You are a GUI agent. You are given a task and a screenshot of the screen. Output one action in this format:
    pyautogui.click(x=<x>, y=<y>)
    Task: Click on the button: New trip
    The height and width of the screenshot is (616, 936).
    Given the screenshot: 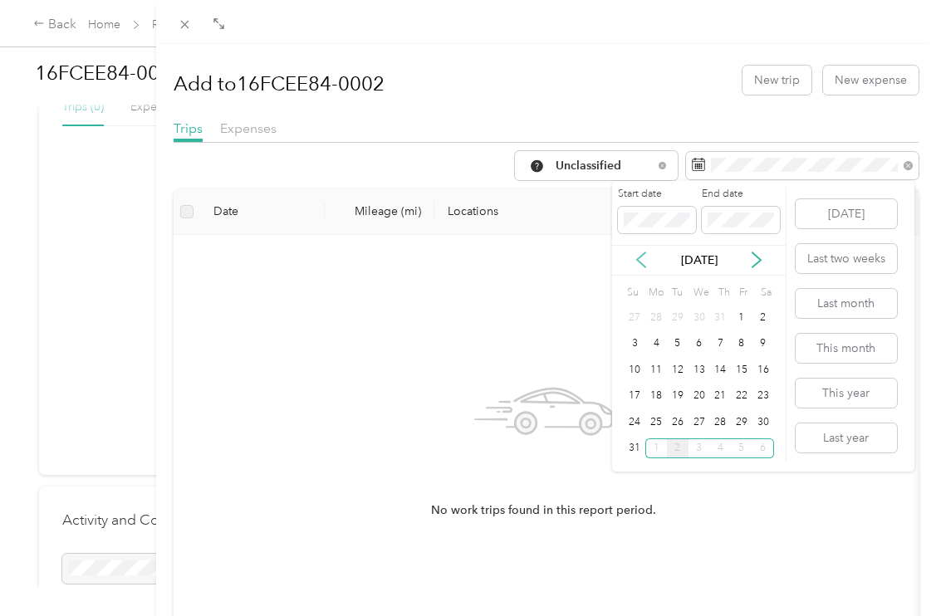 What is the action you would take?
    pyautogui.click(x=777, y=80)
    